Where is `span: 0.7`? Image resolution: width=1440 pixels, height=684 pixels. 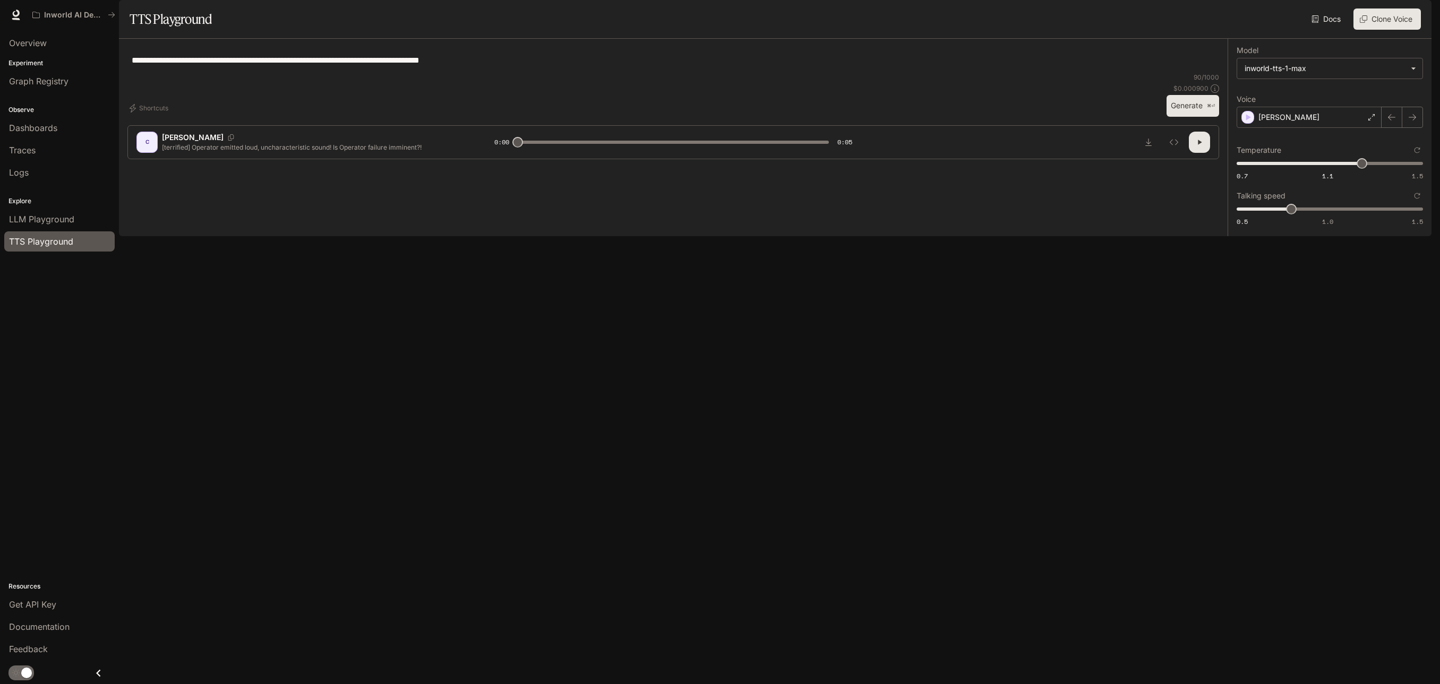
span: 0.7 is located at coordinates (1242, 176).